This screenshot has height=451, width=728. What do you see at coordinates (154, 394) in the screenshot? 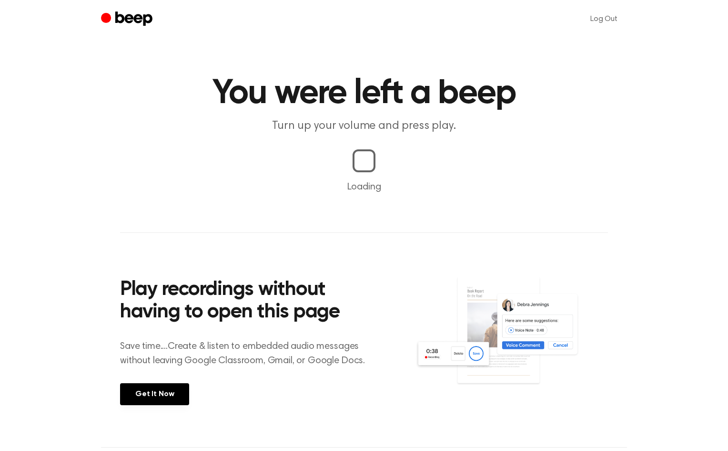
I see `a: Get It Now` at bounding box center [154, 394].